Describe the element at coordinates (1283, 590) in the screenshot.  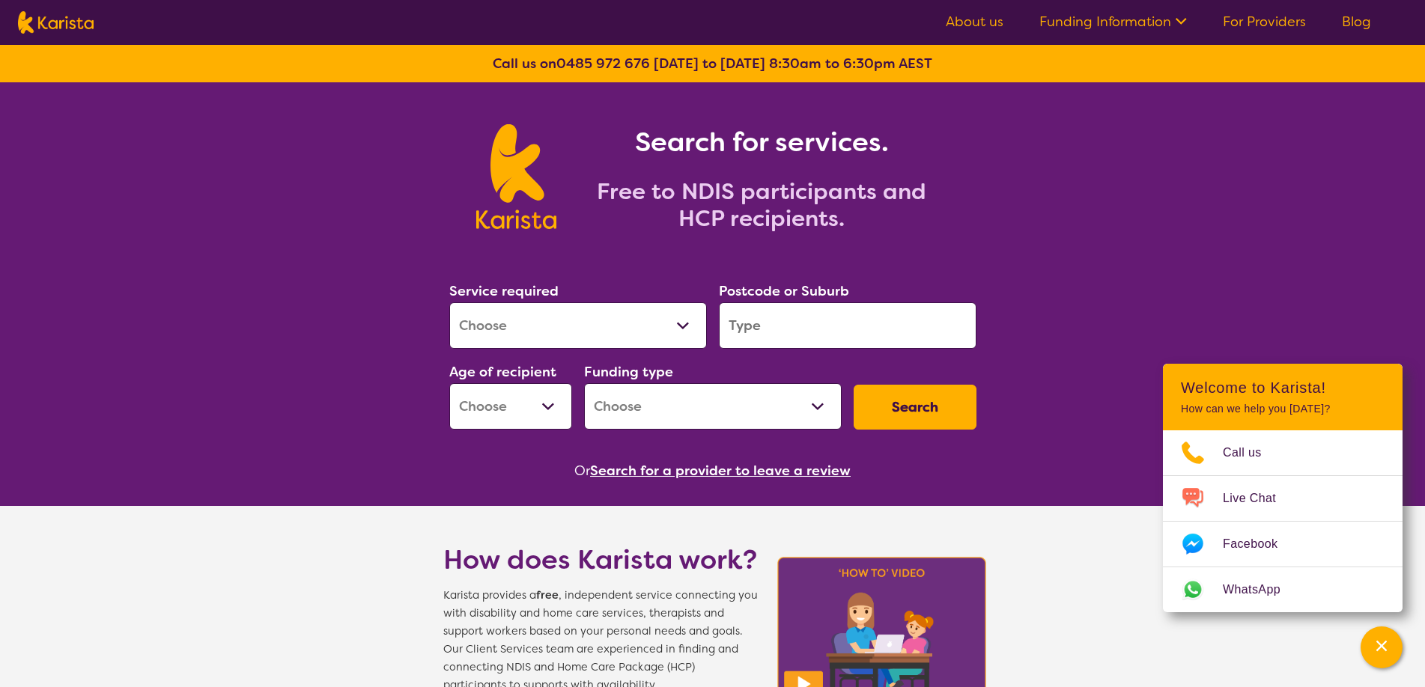
I see `a: Web link opens in a new tab.` at that location.